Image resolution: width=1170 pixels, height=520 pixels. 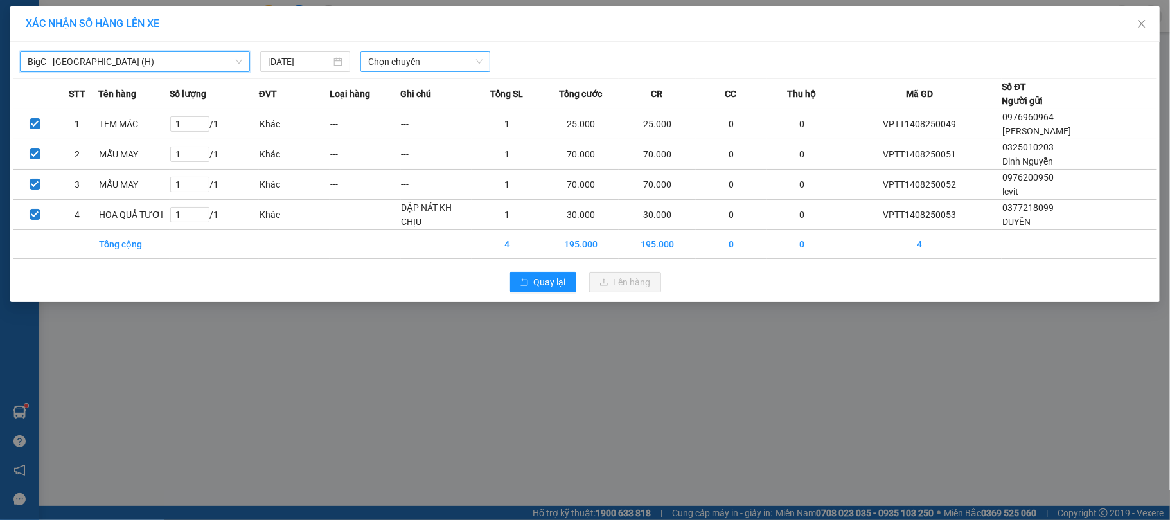 I want to click on span: Loại hàng, so click(x=349, y=94).